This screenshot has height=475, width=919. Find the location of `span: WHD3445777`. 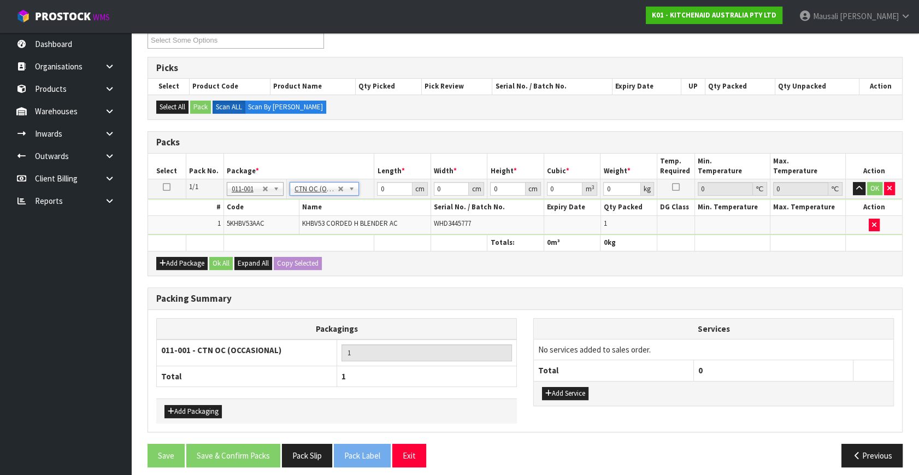

span: WHD3445777 is located at coordinates (452, 223).